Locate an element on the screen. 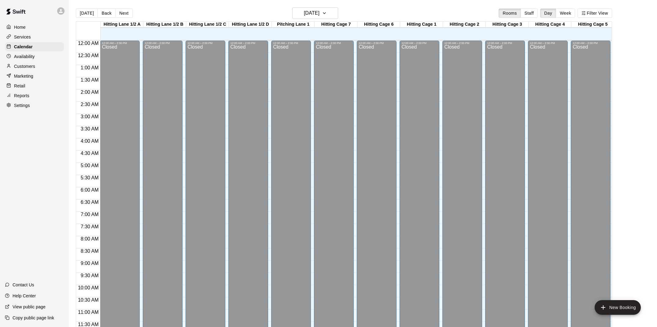 Image resolution: width=657 pixels, height=327 pixels. p: Availability is located at coordinates (24, 57).